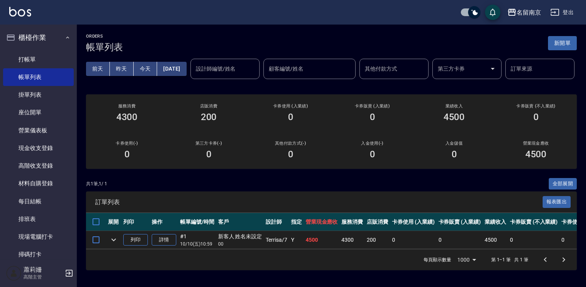 Image resolution: width=586 pixels, height=287 pixels. What do you see at coordinates (38, 184) in the screenshot?
I see `a: 材料自購登錄` at bounding box center [38, 184].